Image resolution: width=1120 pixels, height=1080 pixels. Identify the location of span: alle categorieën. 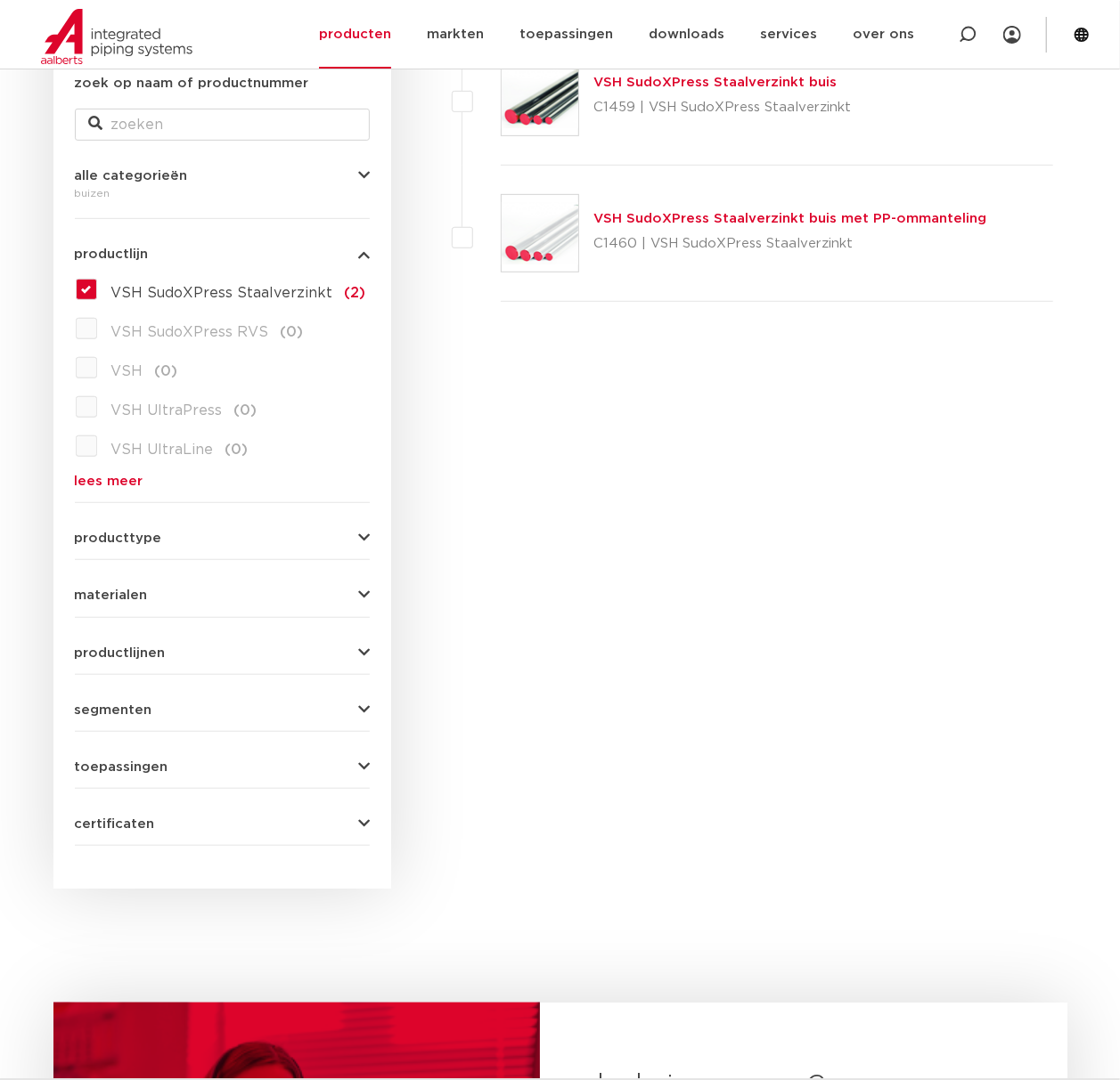
(131, 176).